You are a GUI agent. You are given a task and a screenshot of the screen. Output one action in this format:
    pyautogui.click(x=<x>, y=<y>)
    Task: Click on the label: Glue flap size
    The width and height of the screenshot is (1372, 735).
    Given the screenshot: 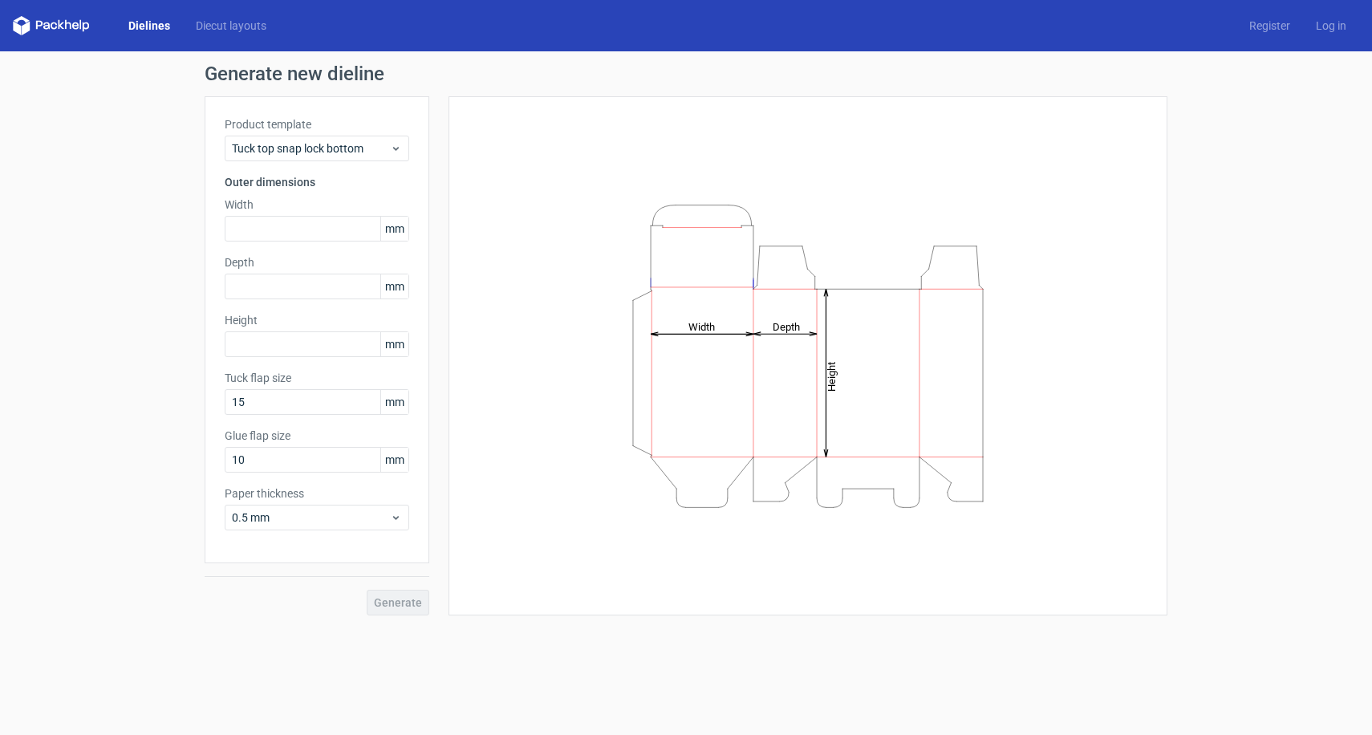 What is the action you would take?
    pyautogui.click(x=317, y=436)
    